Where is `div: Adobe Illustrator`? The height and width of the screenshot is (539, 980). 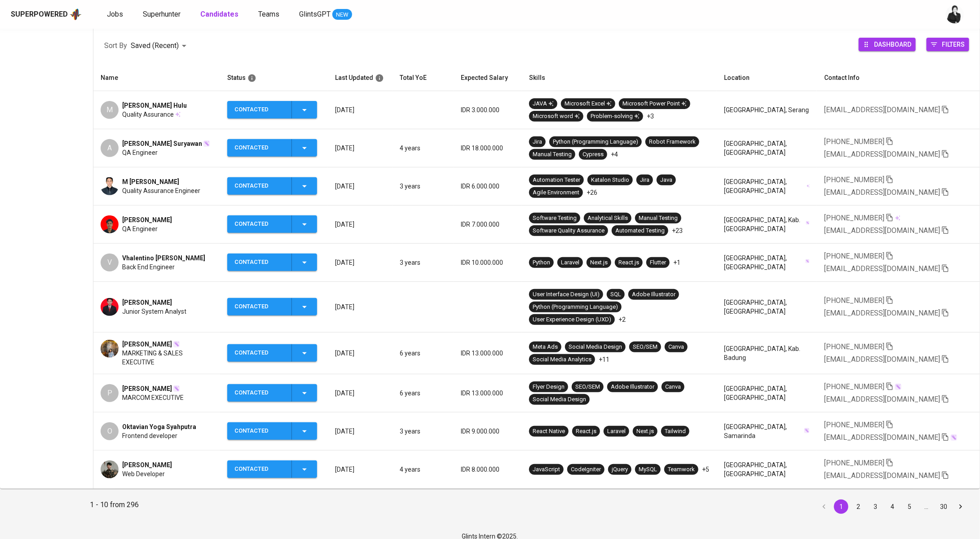
div: Adobe Illustrator is located at coordinates (653, 295).